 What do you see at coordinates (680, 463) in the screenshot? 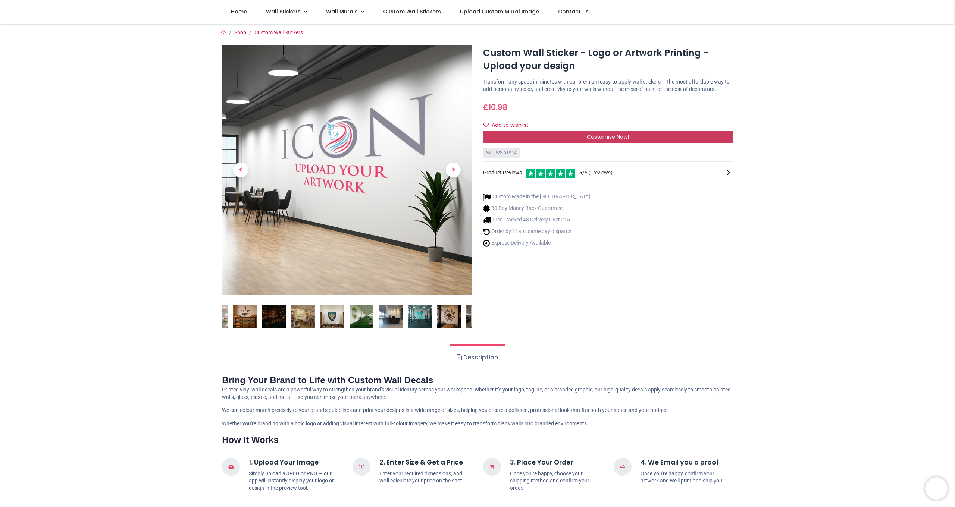
I see `strong: 4. We Email you a proof` at bounding box center [680, 463].